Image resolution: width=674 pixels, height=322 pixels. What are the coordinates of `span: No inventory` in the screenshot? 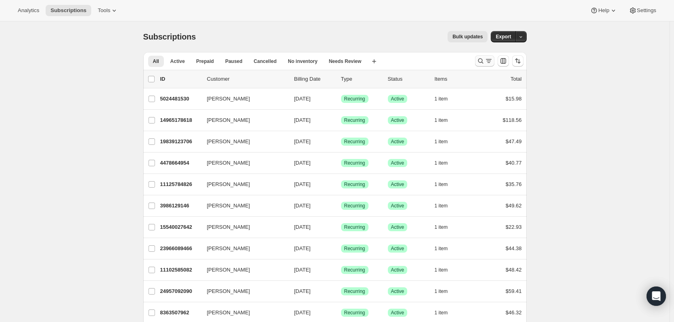 It's located at (302, 61).